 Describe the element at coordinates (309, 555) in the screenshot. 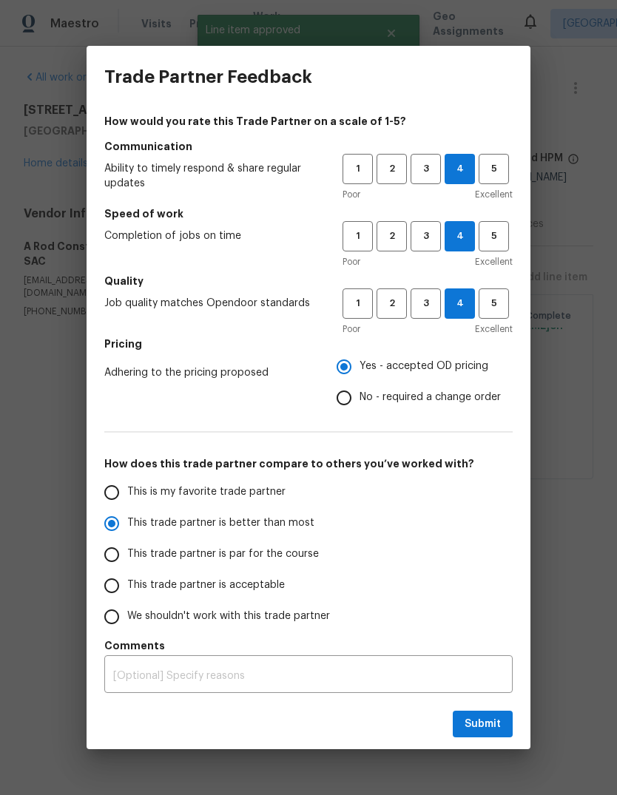

I see `div: How does this trade partner compare to others you’ve worked with?` at that location.